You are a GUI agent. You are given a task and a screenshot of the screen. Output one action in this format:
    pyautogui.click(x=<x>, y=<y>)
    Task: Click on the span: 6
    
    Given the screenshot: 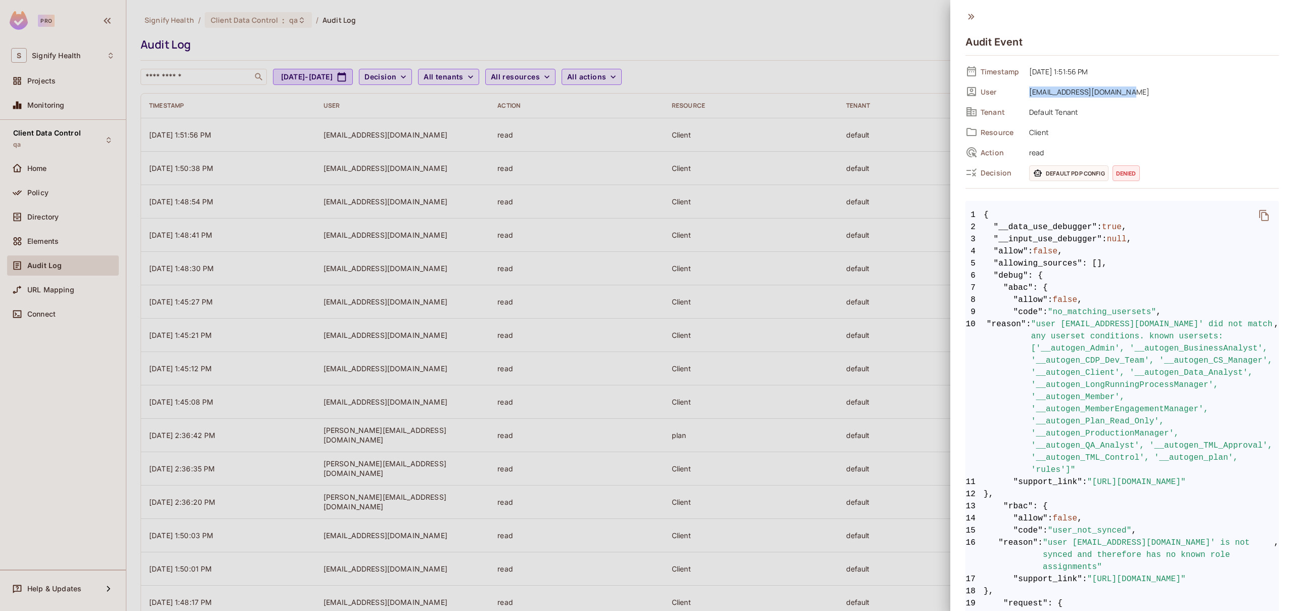 What is the action you would take?
    pyautogui.click(x=975, y=276)
    